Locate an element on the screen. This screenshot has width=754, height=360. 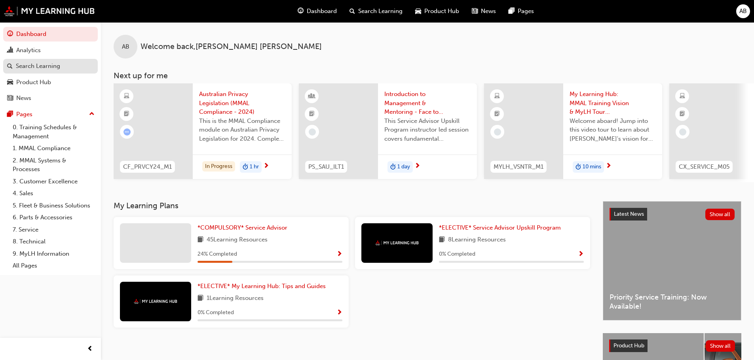
div: Search Learning is located at coordinates (38, 66).